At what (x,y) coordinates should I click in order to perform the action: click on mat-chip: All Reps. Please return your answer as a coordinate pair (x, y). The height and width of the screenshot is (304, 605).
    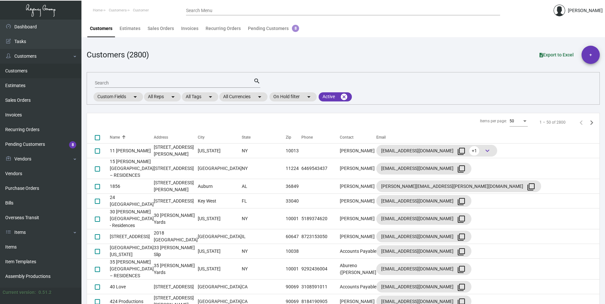
    Looking at the image, I should click on (162, 97).